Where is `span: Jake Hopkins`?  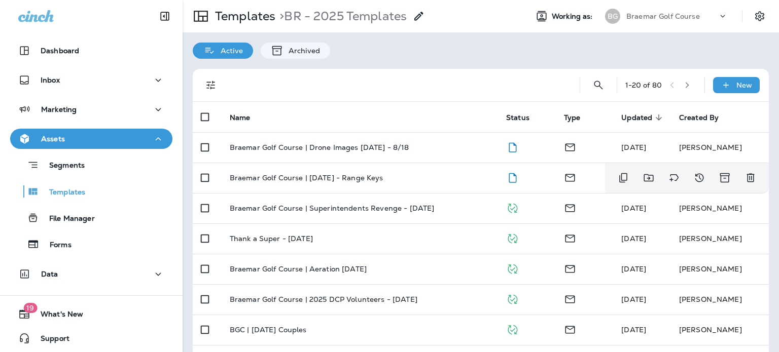 span: Jake Hopkins is located at coordinates (633, 148).